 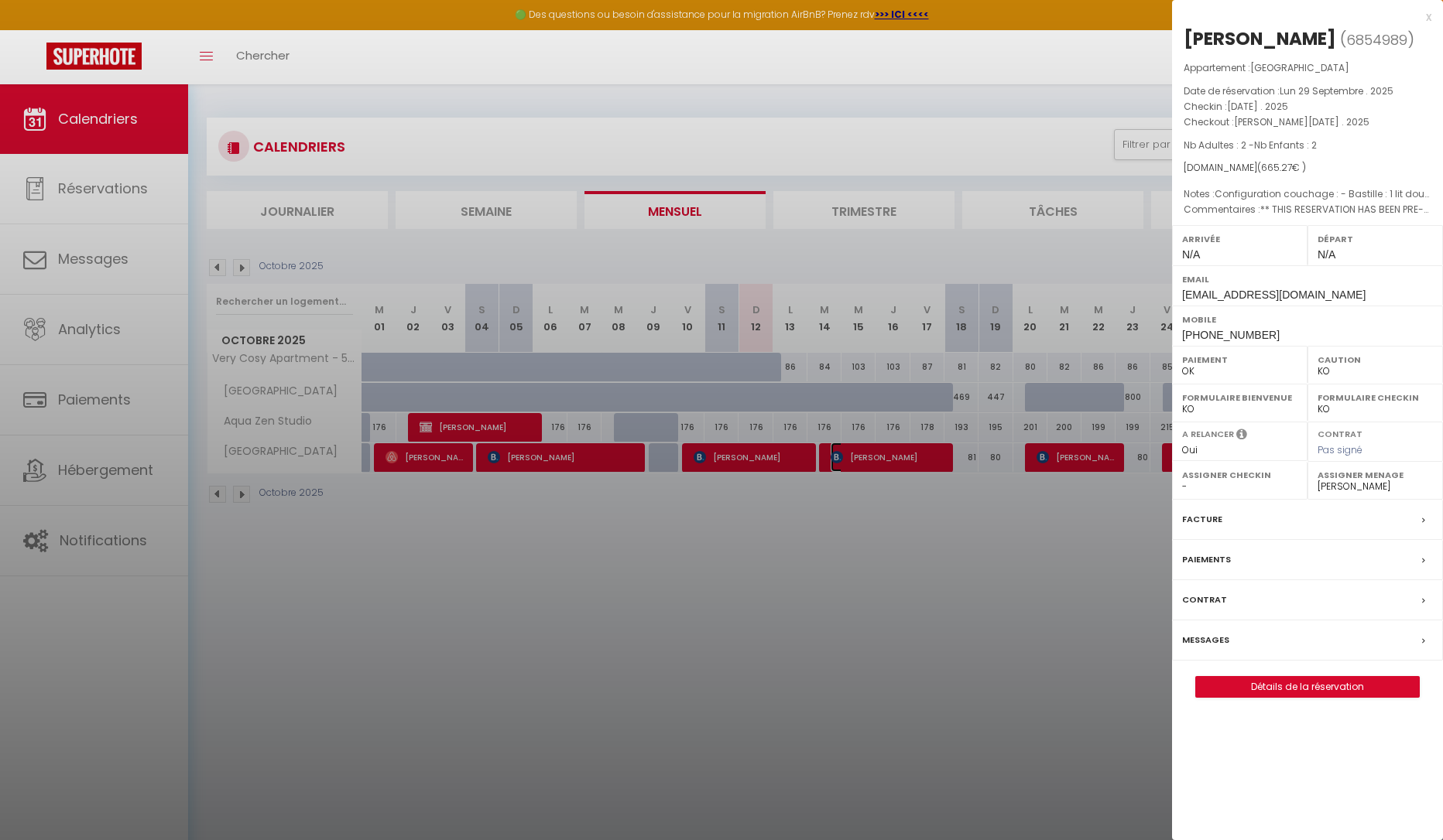 I want to click on label: Email, so click(x=1308, y=279).